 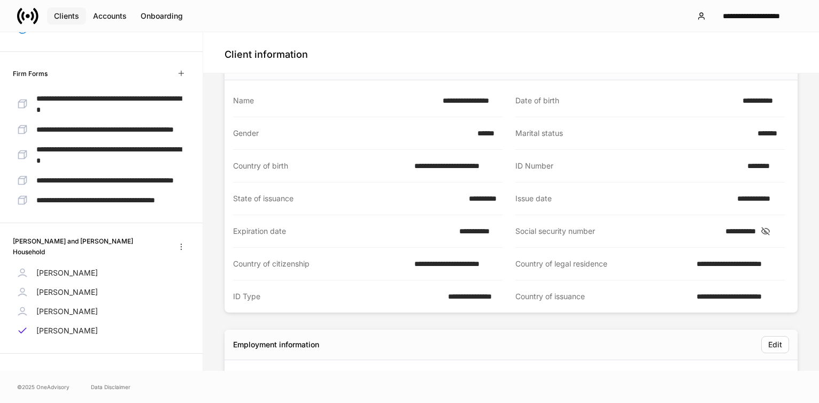 I want to click on div: Onboarding, so click(x=161, y=16).